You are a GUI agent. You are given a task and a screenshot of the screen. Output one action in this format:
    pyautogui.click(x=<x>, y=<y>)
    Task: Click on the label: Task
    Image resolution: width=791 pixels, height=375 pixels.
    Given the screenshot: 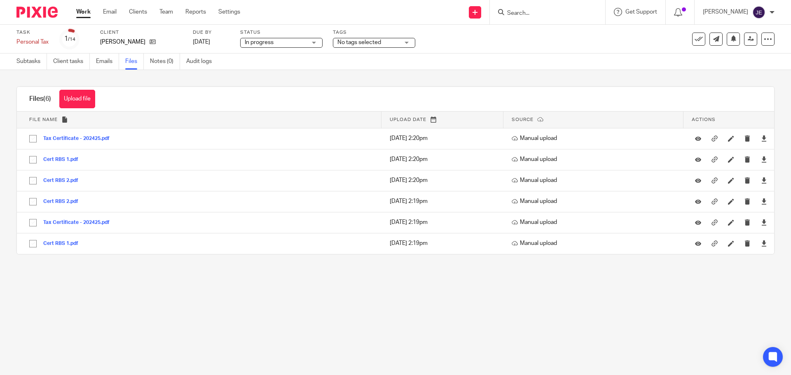 What is the action you would take?
    pyautogui.click(x=33, y=33)
    